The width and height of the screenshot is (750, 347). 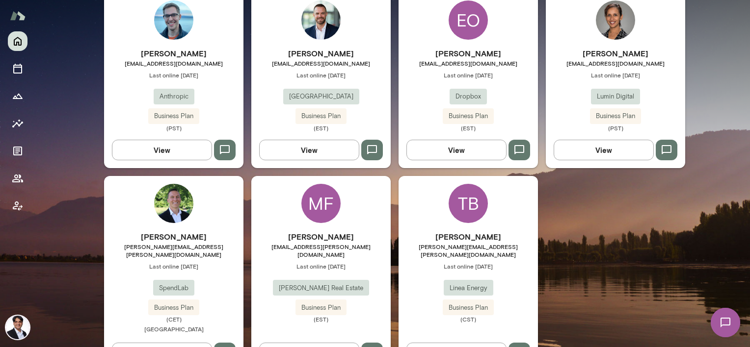 I want to click on div: EO, so click(x=468, y=20).